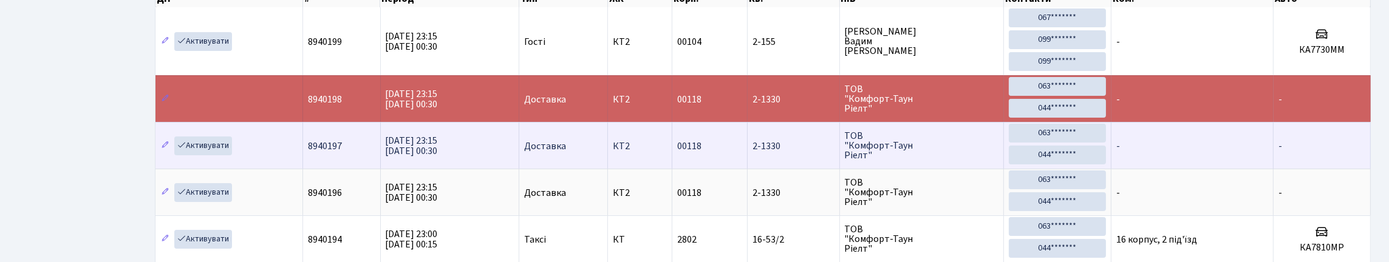 Image resolution: width=1389 pixels, height=262 pixels. Describe the element at coordinates (325, 193) in the screenshot. I see `span: 8940196` at that location.